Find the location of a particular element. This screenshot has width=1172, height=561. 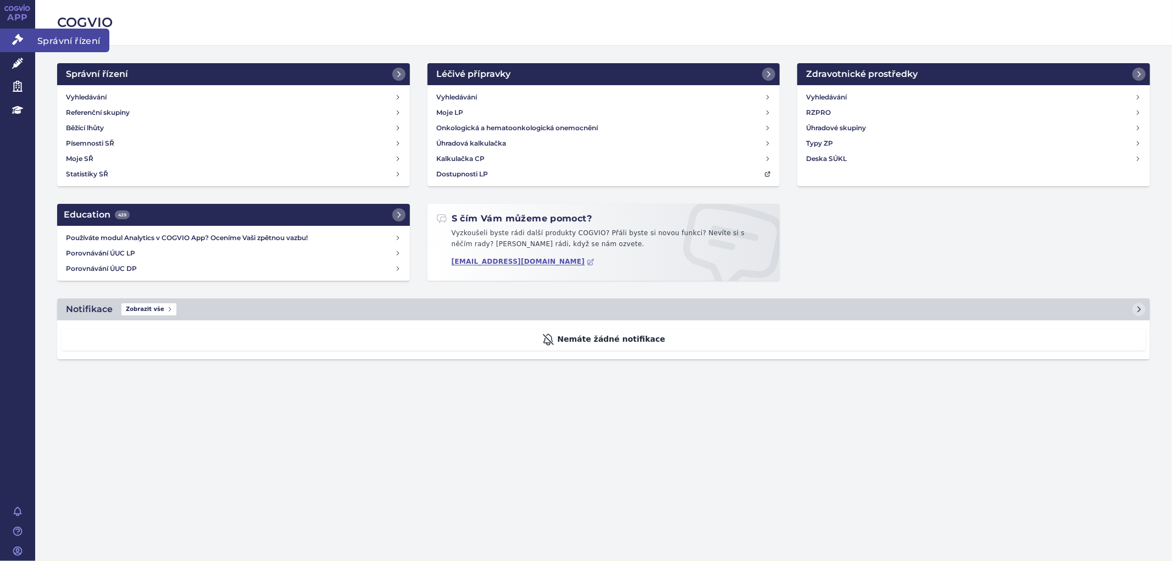

h4: Úhradové skupiny is located at coordinates (836, 128).